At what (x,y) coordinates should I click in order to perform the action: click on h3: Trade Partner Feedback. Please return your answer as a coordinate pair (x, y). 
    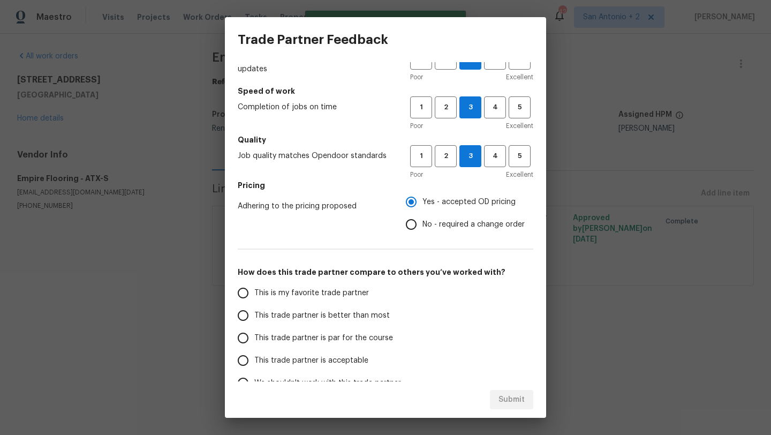
    Looking at the image, I should click on (313, 40).